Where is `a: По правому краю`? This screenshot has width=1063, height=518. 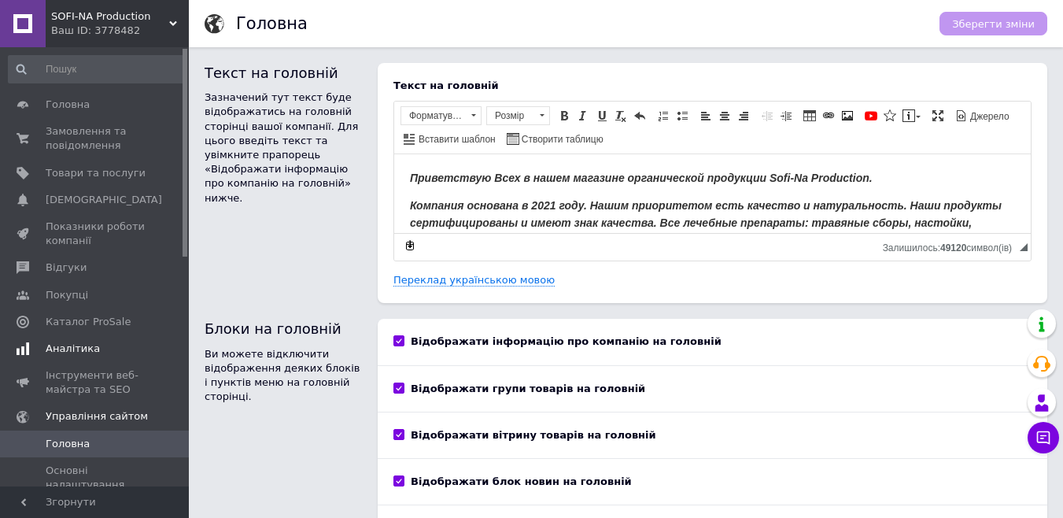
a: По правому краю is located at coordinates (744, 116).